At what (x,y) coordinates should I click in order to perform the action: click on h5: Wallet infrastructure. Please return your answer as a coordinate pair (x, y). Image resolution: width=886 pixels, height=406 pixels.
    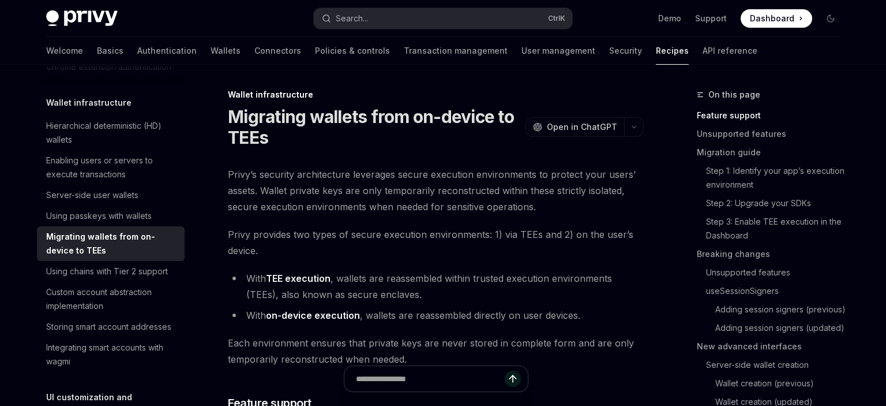
    Looking at the image, I should click on (89, 103).